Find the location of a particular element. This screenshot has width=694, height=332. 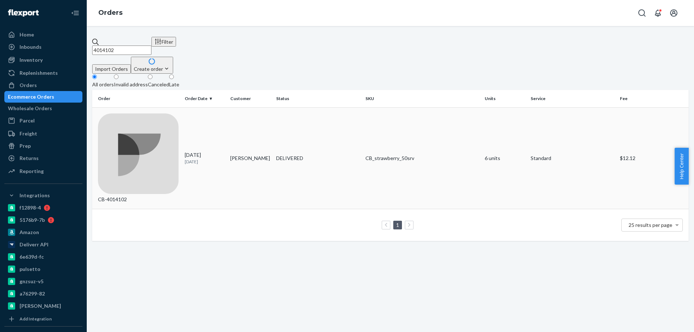

a: Prep is located at coordinates (43, 146).